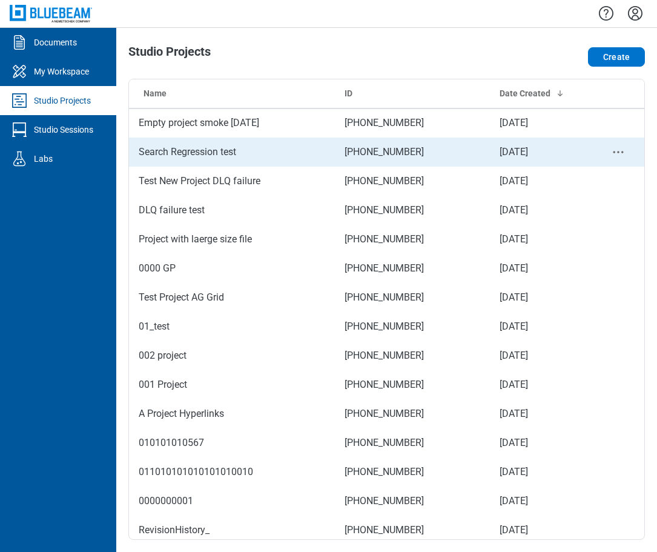 The width and height of the screenshot is (657, 552). What do you see at coordinates (170, 54) in the screenshot?
I see `h1: Studio Projects` at bounding box center [170, 54].